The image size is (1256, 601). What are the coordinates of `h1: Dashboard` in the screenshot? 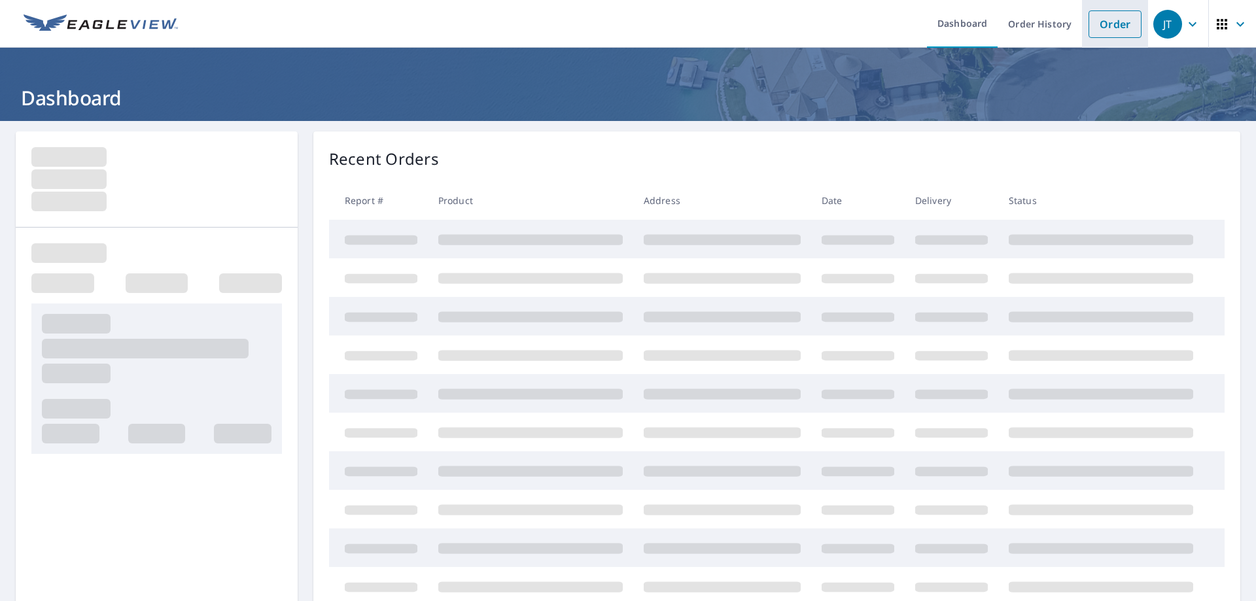 It's located at (628, 97).